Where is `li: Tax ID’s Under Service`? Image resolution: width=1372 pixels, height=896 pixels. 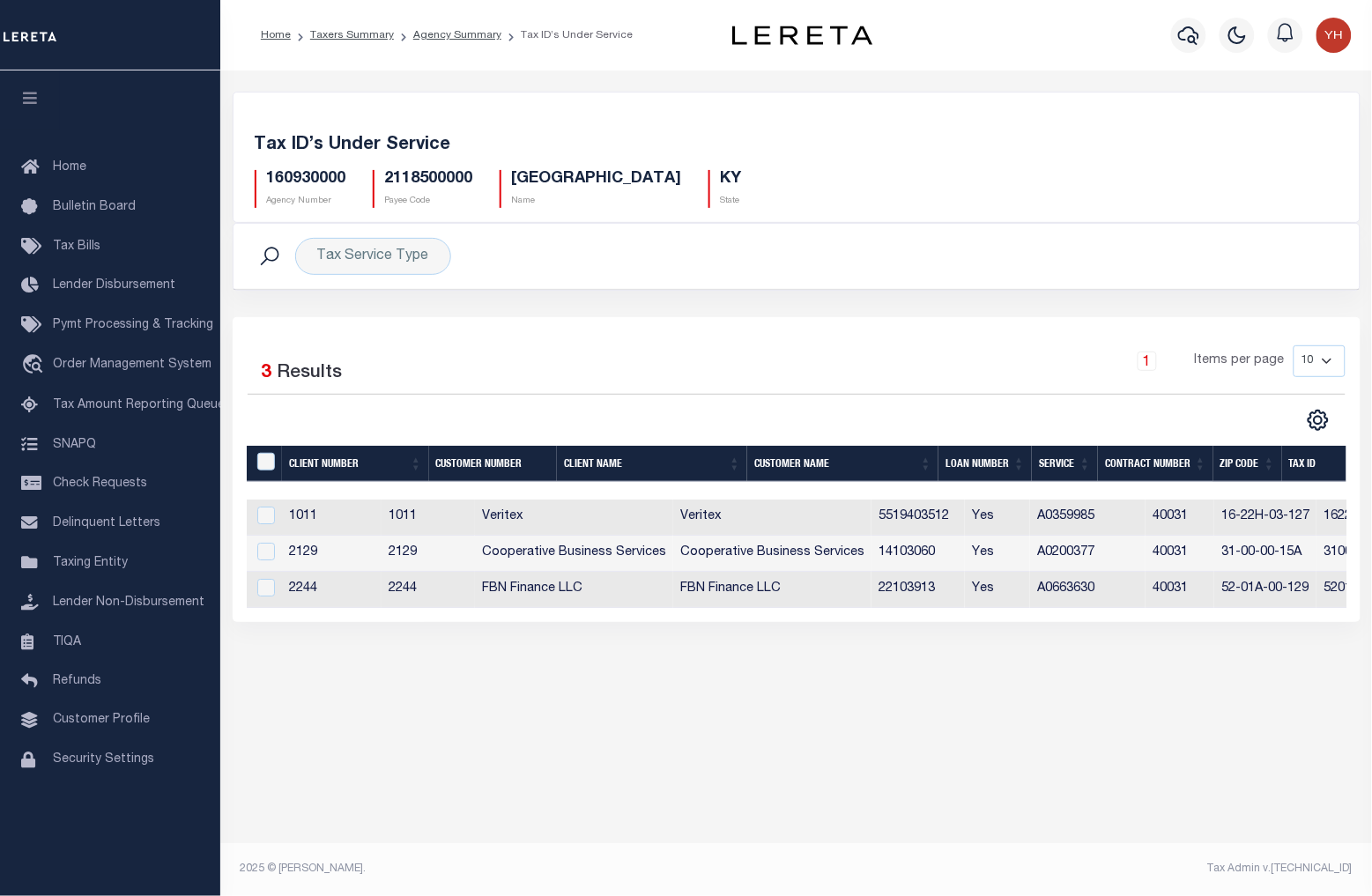
li: Tax ID’s Under Service is located at coordinates (567, 35).